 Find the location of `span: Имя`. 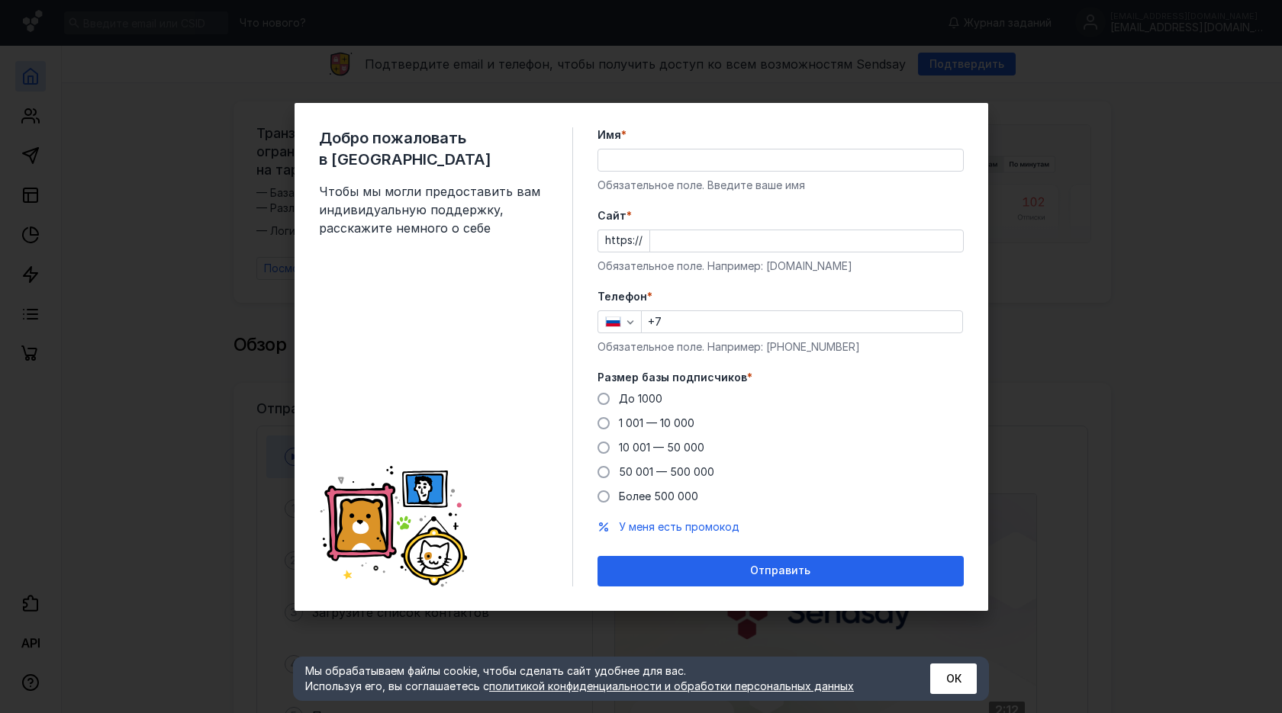

span: Имя is located at coordinates (609, 135).